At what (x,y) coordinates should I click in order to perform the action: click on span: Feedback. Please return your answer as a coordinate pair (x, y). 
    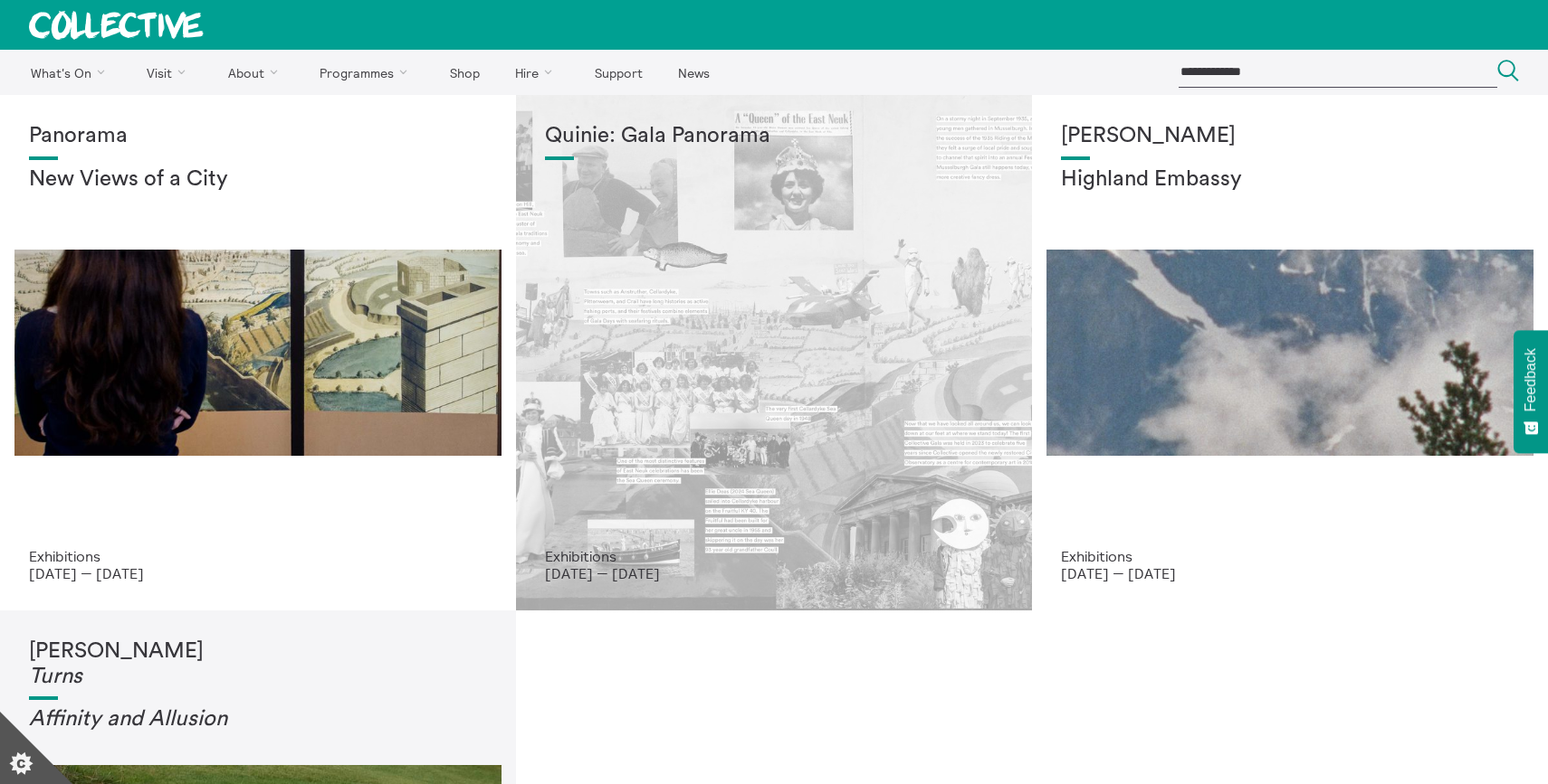
    Looking at the image, I should click on (1530, 380).